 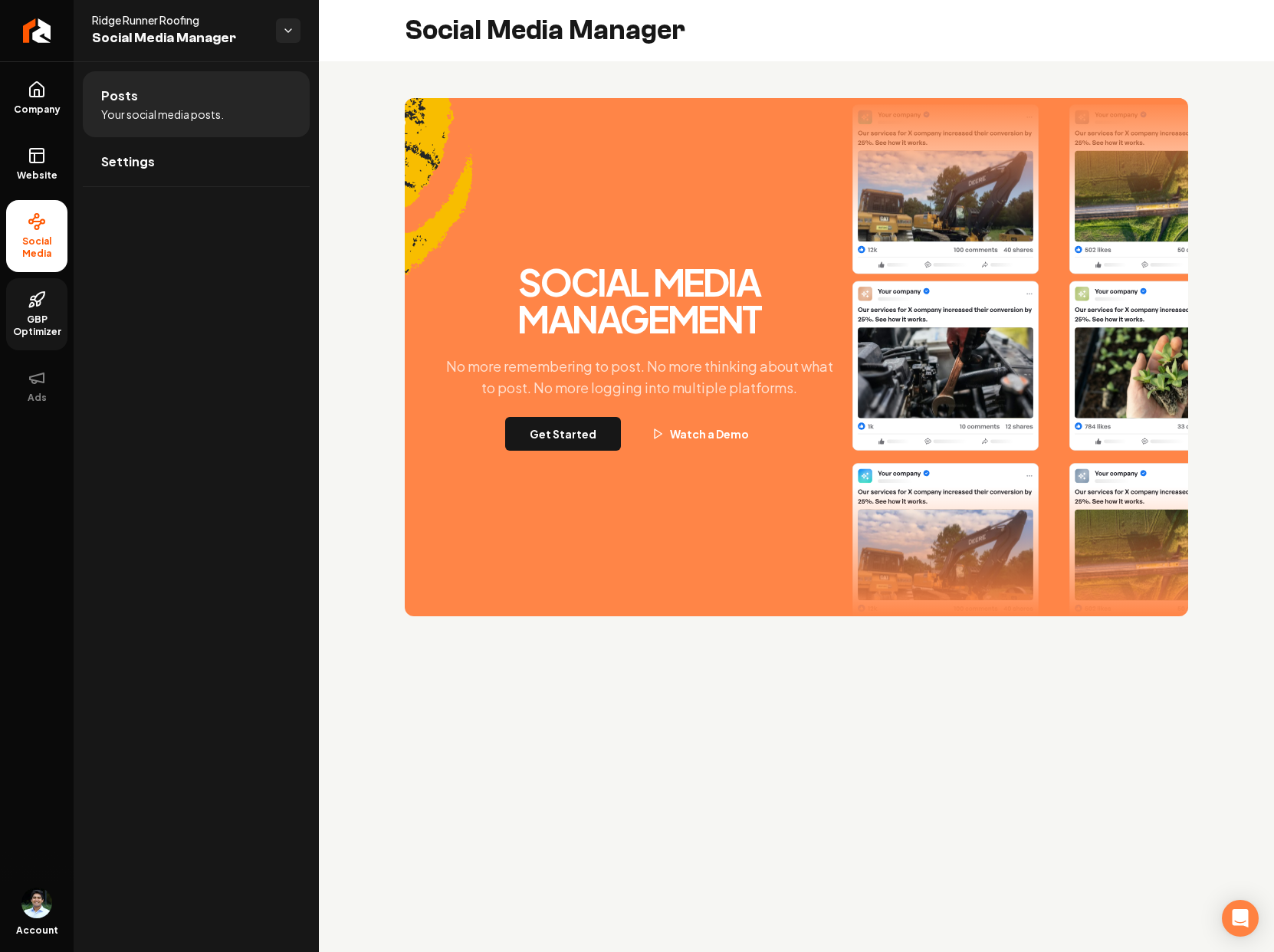 I want to click on a: Settings, so click(x=196, y=161).